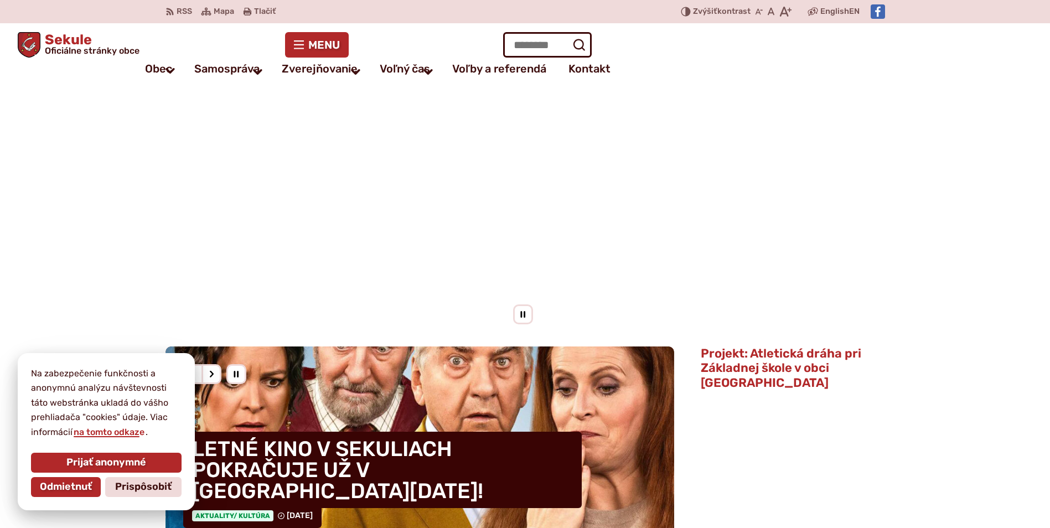 This screenshot has width=1050, height=528. Describe the element at coordinates (854, 12) in the screenshot. I see `span: EN` at that location.